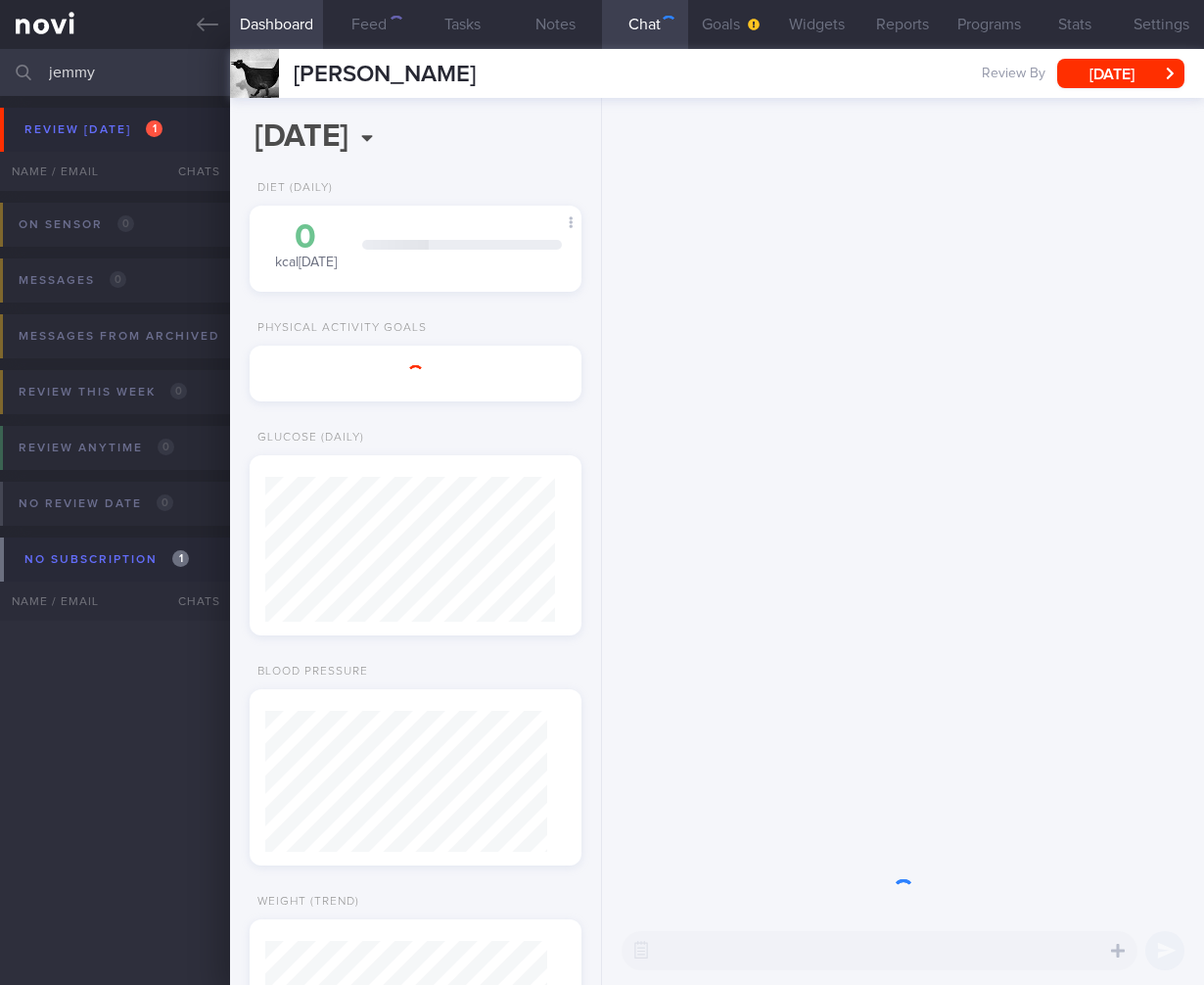 The image size is (1204, 985). Describe the element at coordinates (1013, 74) in the screenshot. I see `span: Review By` at that location.